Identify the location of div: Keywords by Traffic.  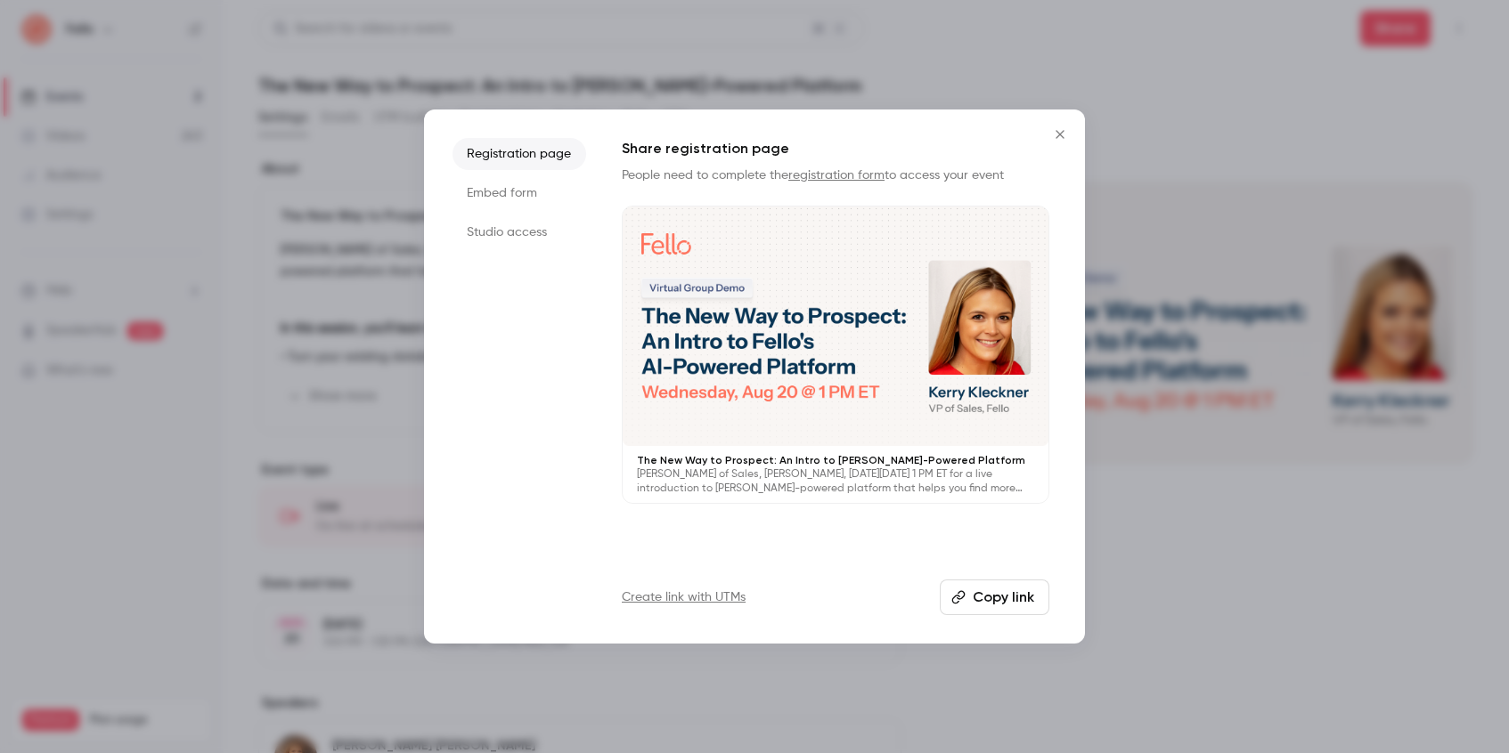
(248, 110).